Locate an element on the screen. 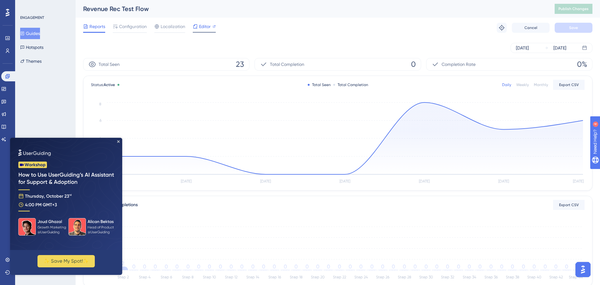 This screenshot has width=600, height=285. span: 23 is located at coordinates (240, 64).